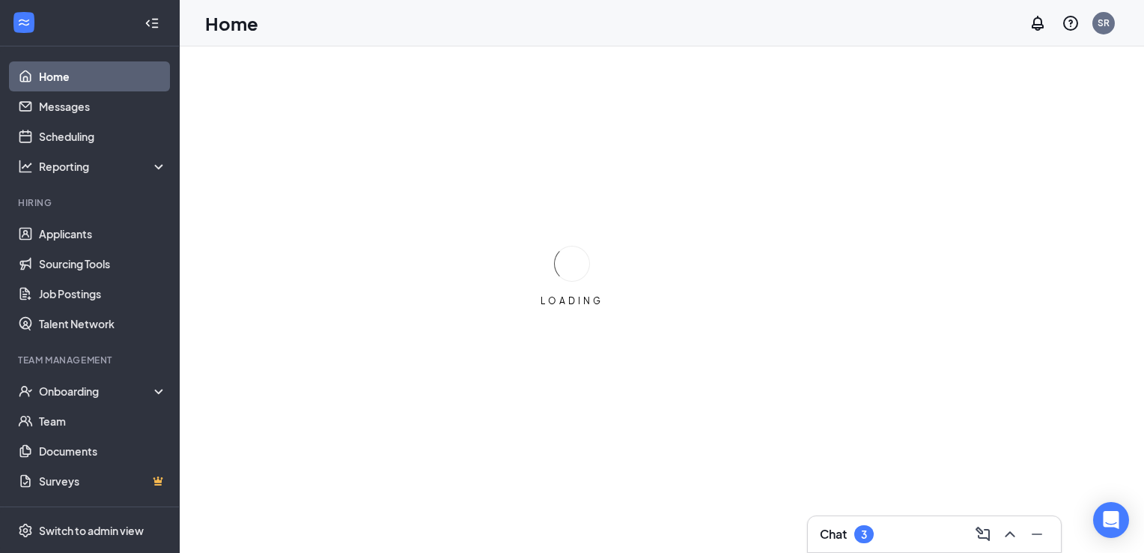 This screenshot has width=1144, height=553. Describe the element at coordinates (231, 23) in the screenshot. I see `h1: Home` at that location.